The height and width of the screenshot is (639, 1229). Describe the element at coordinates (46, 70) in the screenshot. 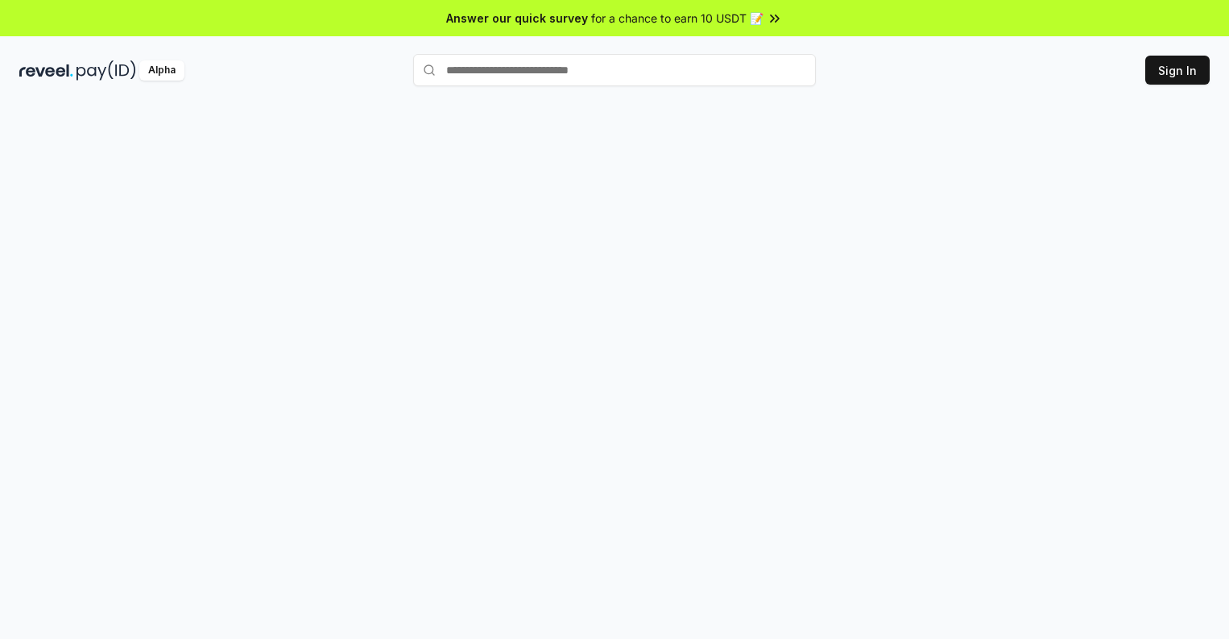

I see `img: reveel_dark` at that location.